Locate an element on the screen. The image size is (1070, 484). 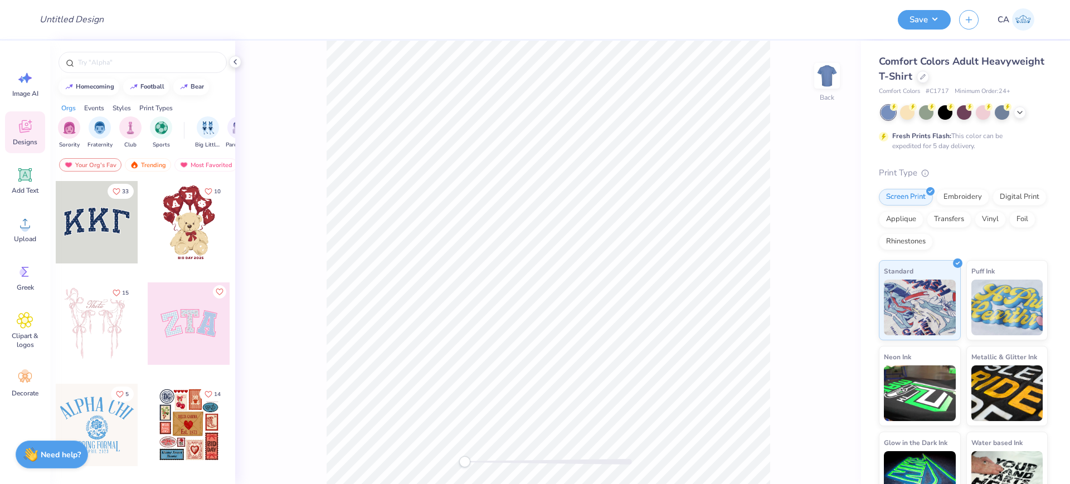
button: Save is located at coordinates (924, 20).